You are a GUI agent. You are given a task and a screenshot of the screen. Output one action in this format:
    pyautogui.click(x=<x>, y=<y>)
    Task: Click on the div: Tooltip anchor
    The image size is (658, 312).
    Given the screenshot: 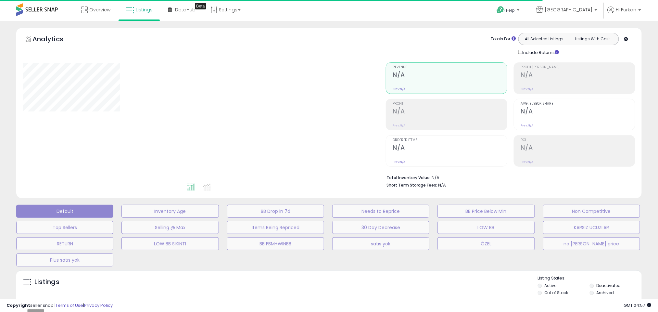 What is the action you would take?
    pyautogui.click(x=201, y=6)
    